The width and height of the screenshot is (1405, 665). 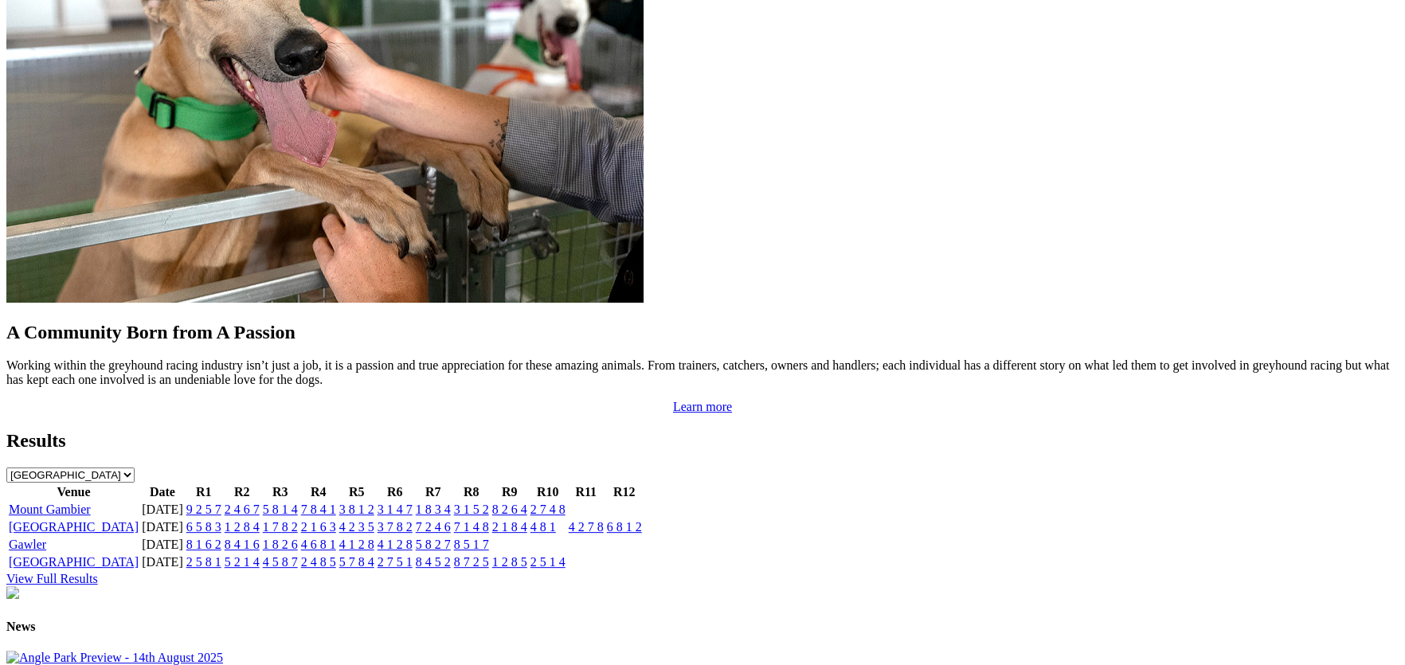 I want to click on a: 3 1 4 7, so click(x=395, y=509).